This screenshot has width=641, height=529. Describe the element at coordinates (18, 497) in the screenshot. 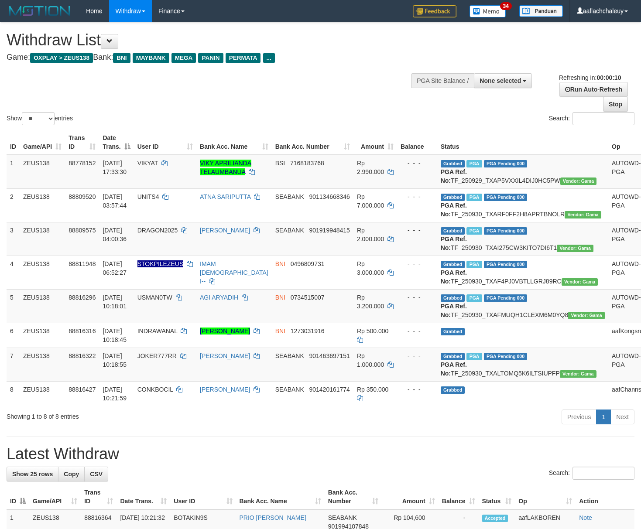

I see `th: ID: activate to sort column descending` at that location.